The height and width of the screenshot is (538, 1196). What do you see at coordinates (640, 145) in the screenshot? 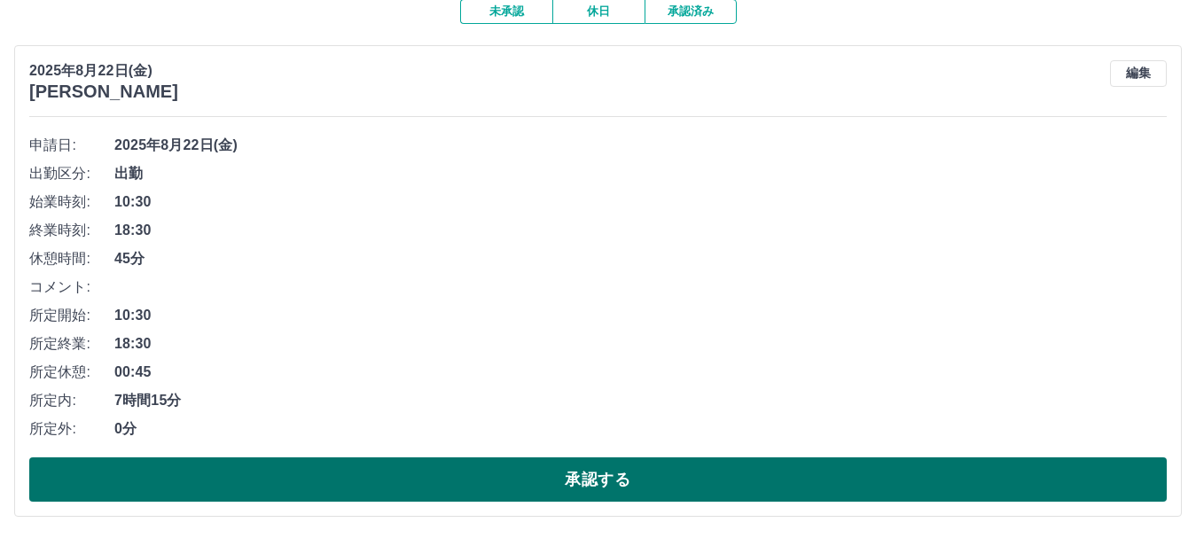
I see `span: 2025年8月22日(金)` at bounding box center [640, 145].